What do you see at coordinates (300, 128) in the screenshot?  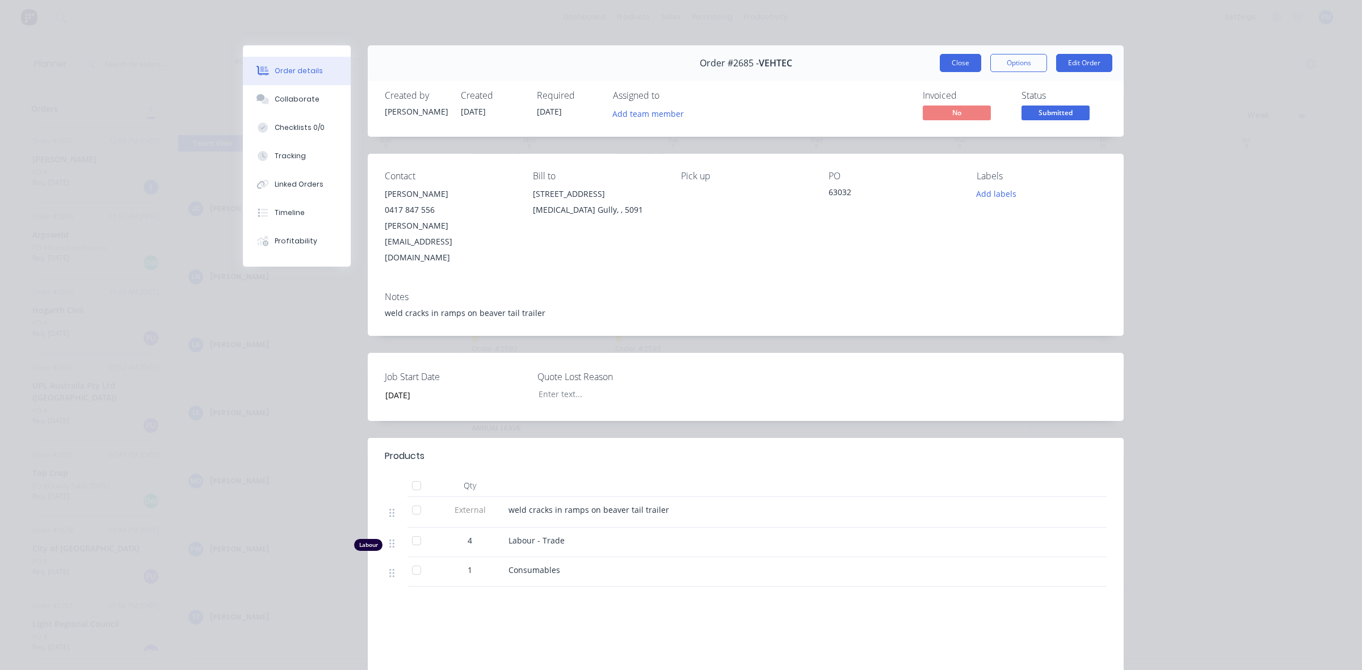 I see `div: Checklists 0/0` at bounding box center [300, 128].